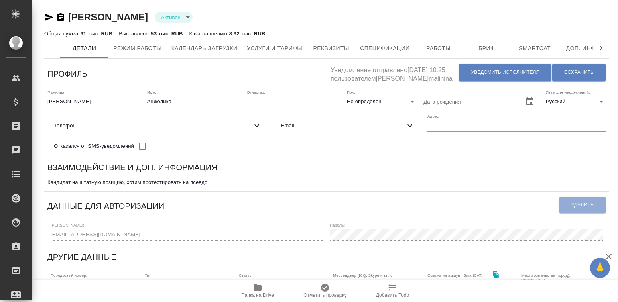  I want to click on h6: Другие данные, so click(82, 257).